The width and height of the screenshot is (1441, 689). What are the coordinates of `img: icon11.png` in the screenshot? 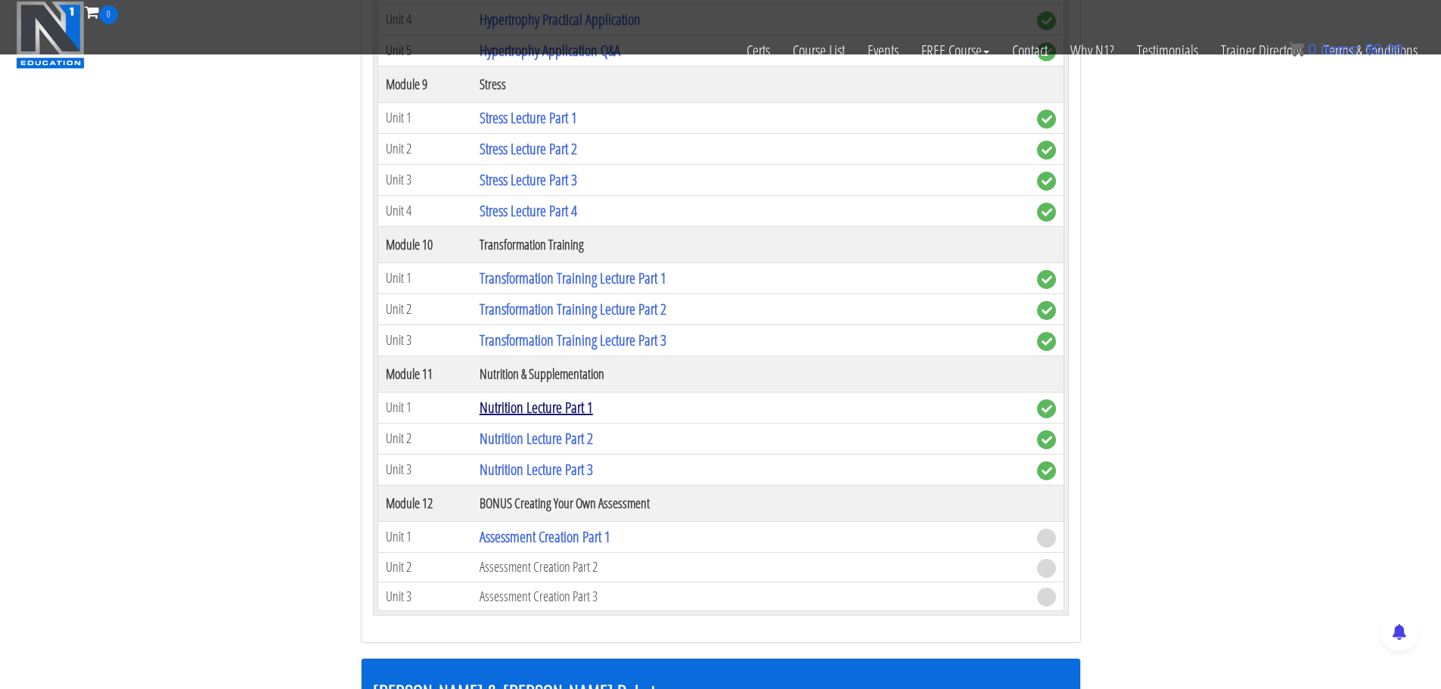 It's located at (1297, 49).